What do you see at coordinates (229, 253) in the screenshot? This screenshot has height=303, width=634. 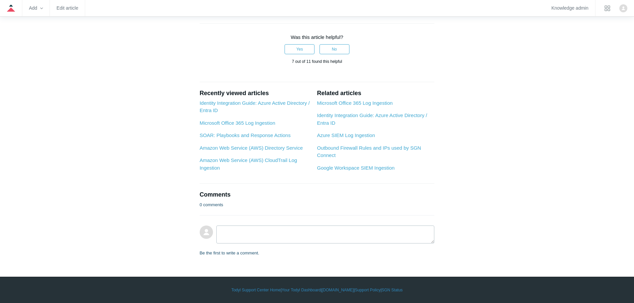 I see `p: Be the first to write a comment.` at bounding box center [229, 253].